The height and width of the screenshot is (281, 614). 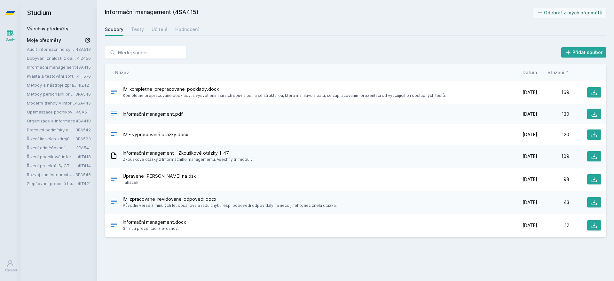 What do you see at coordinates (83, 103) in the screenshot?
I see `a: 4SA445` at bounding box center [83, 103].